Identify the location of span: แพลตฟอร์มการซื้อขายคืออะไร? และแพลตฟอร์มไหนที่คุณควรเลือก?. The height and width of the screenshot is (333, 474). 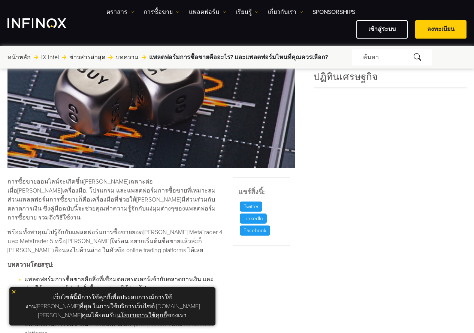
(238, 57).